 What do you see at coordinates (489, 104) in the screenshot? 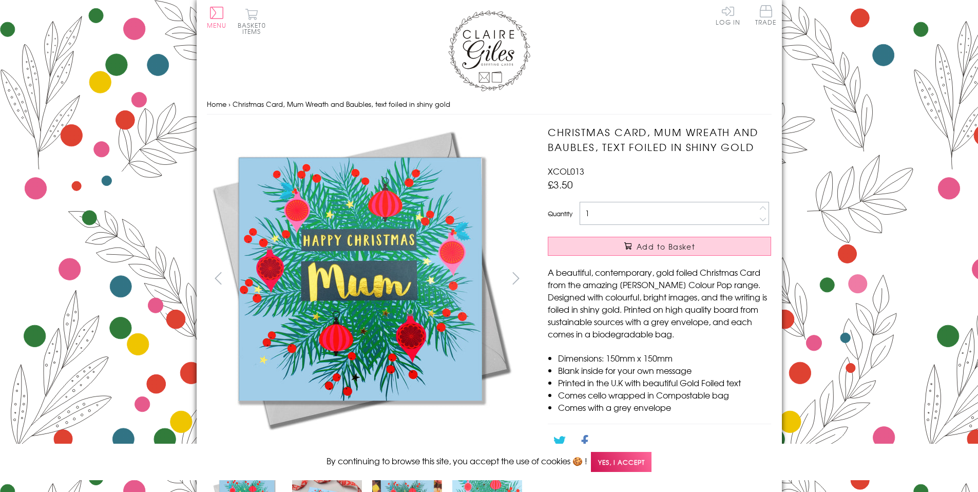
I see `nav: breadcrumbs` at bounding box center [489, 104].